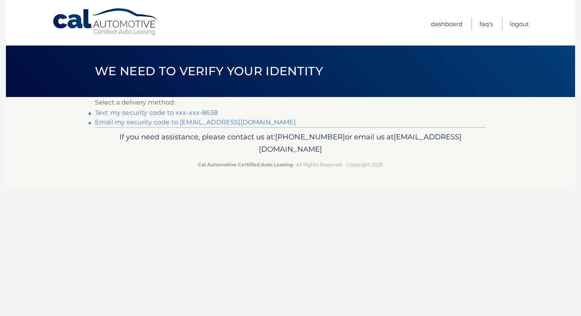 The image size is (581, 316). What do you see at coordinates (209, 71) in the screenshot?
I see `span: We need to verify your identity` at bounding box center [209, 71].